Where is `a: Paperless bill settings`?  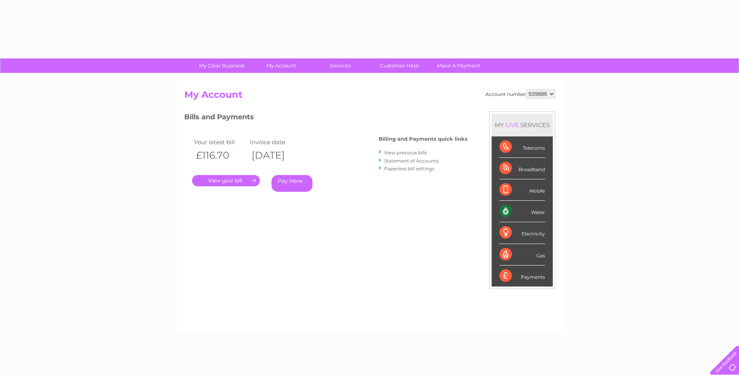
a: Paperless bill settings is located at coordinates (409, 168).